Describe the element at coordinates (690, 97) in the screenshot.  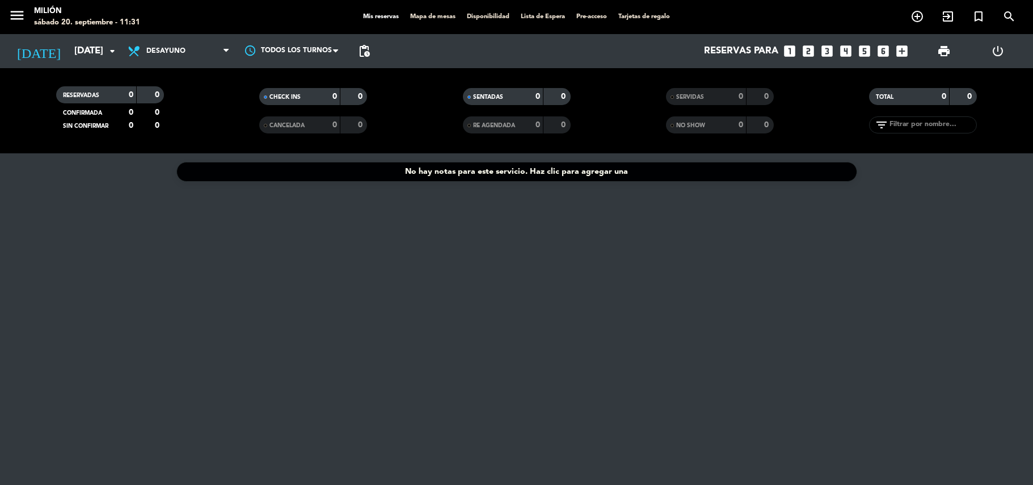
I see `span: SERVIDAS` at that location.